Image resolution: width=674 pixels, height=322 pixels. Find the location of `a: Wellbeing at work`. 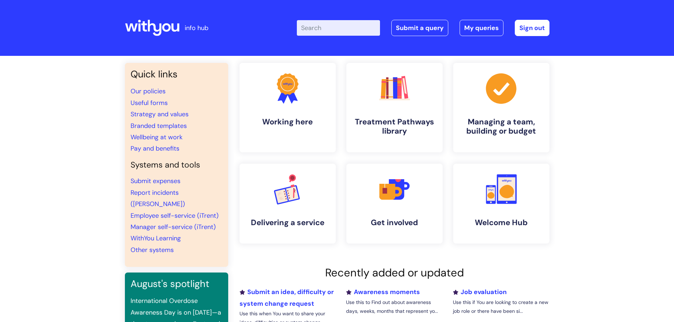

a: Wellbeing at work is located at coordinates (156, 137).